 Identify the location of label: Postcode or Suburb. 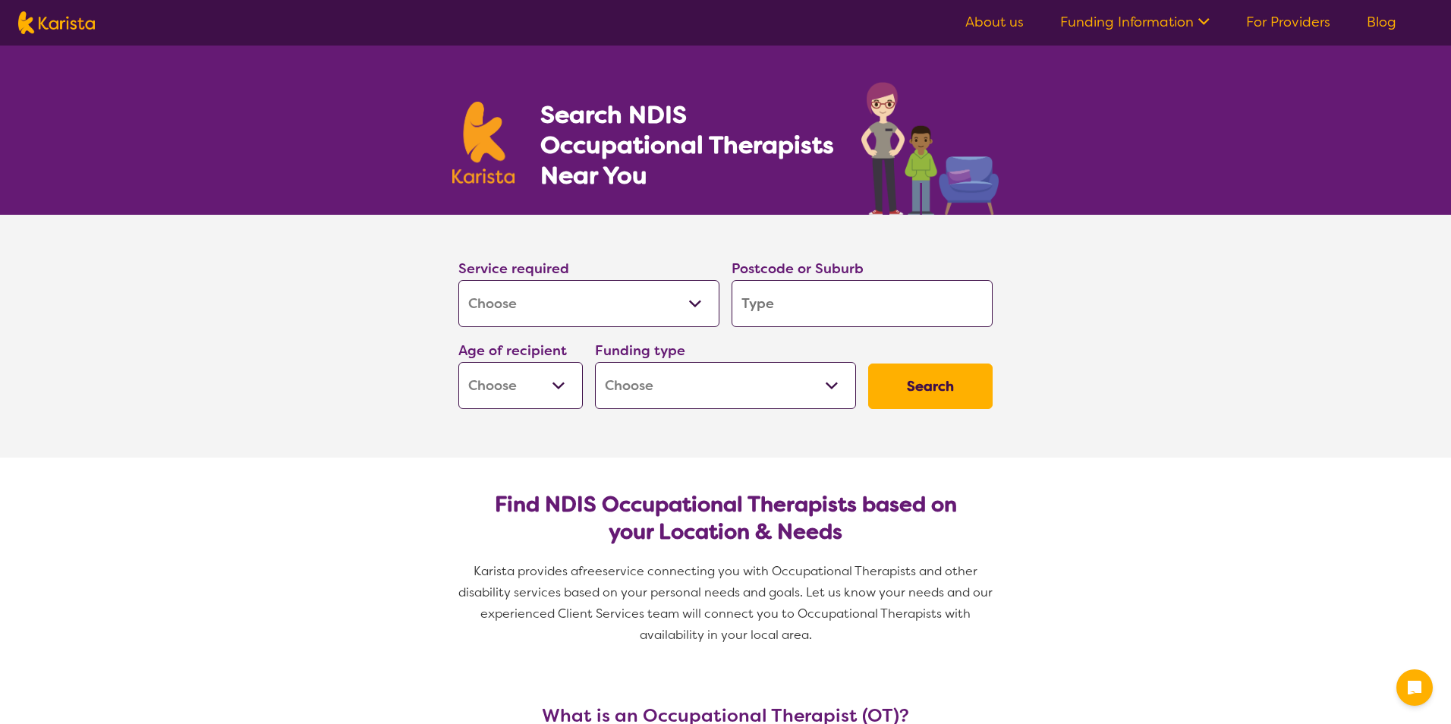
(797, 269).